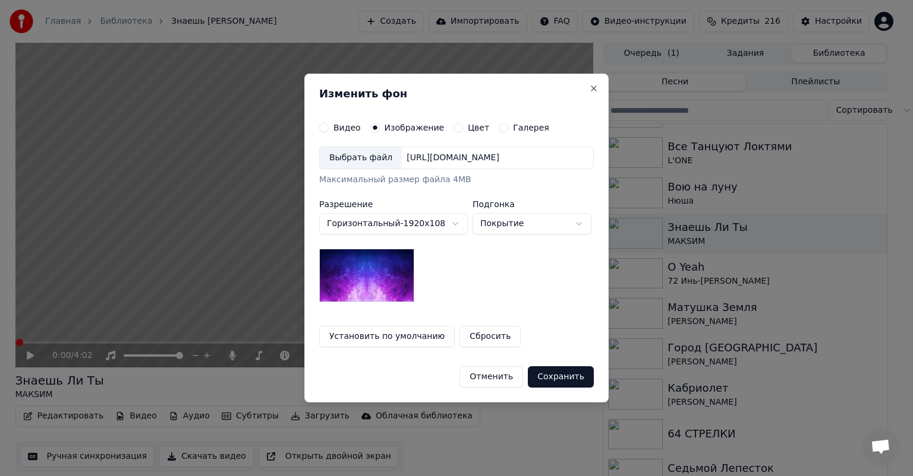 This screenshot has height=476, width=913. Describe the element at coordinates (387, 337) in the screenshot. I see `button: Установить по умолчанию` at that location.